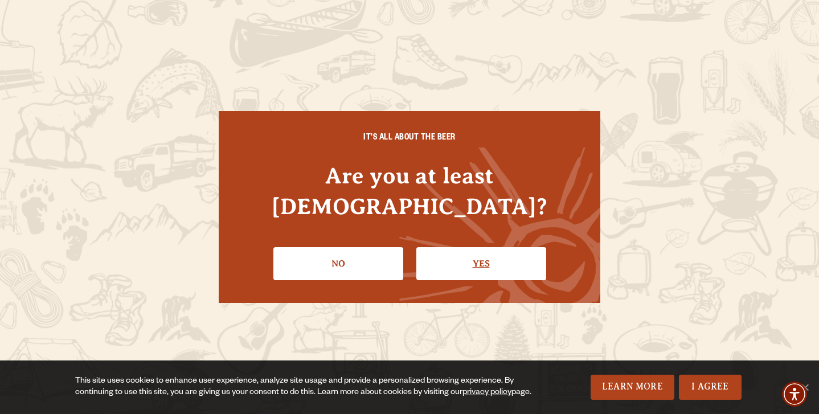  What do you see at coordinates (632, 387) in the screenshot?
I see `a: Learn More` at bounding box center [632, 387].